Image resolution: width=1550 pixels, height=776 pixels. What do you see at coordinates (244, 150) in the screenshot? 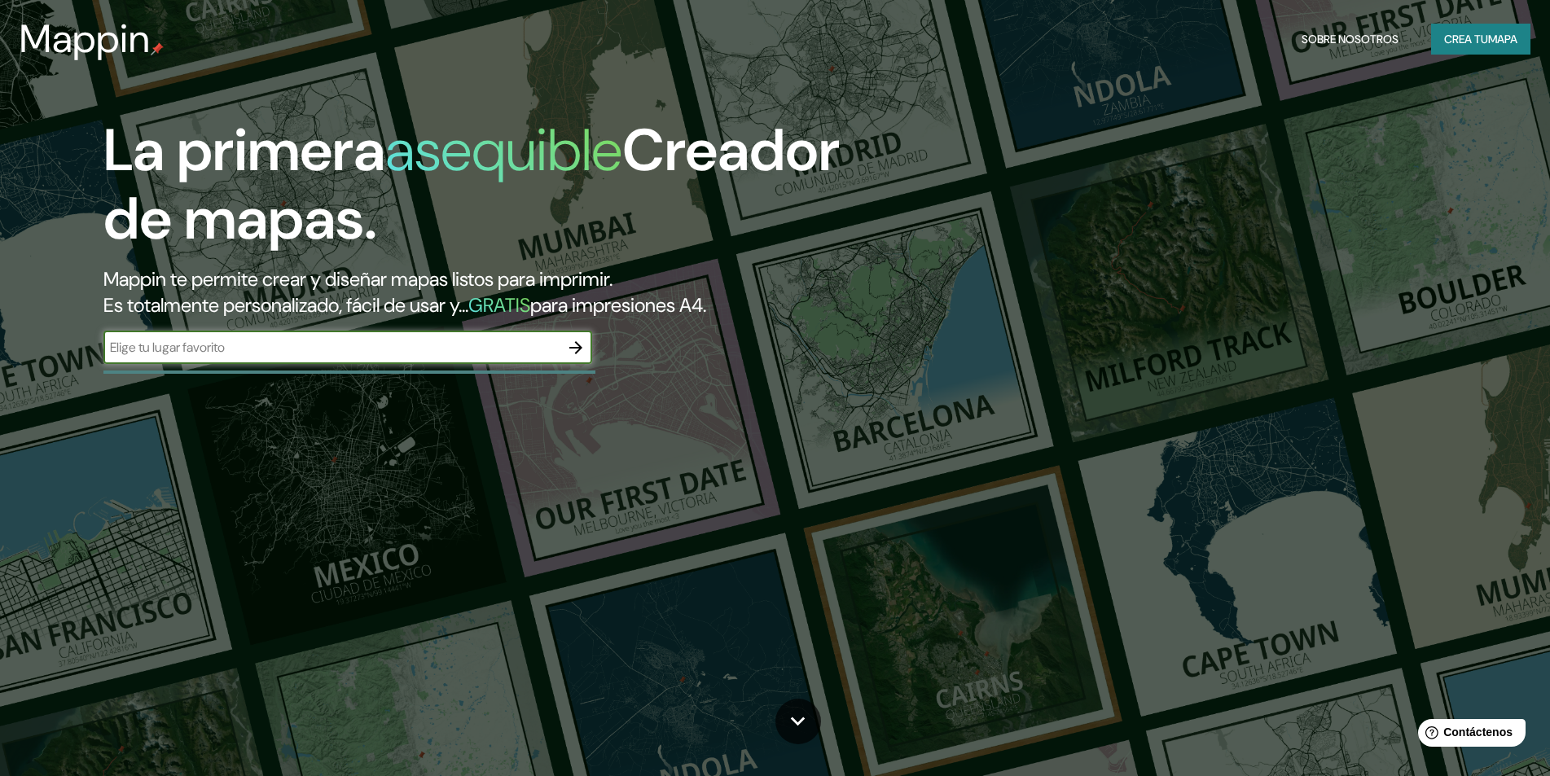
I see `font: La primera` at bounding box center [244, 150].